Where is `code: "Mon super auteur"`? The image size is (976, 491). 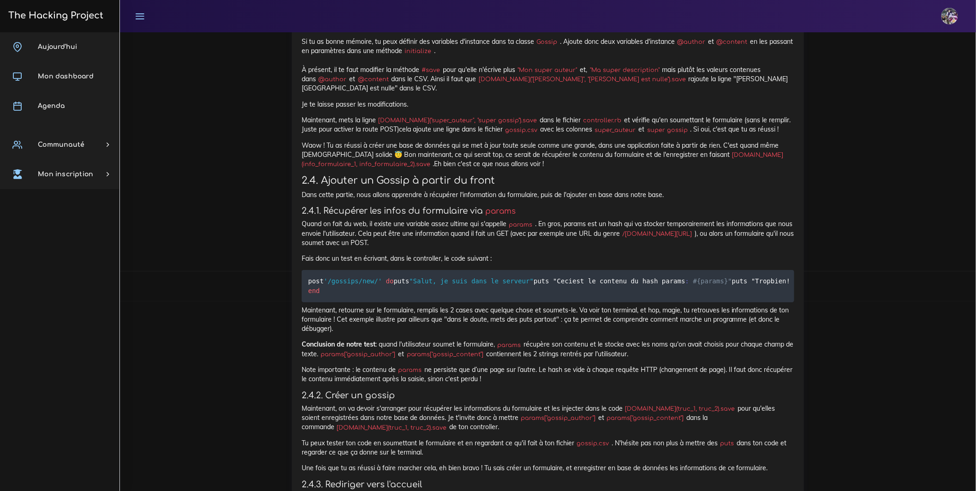
code: "Mon super auteur" is located at coordinates (548, 70).